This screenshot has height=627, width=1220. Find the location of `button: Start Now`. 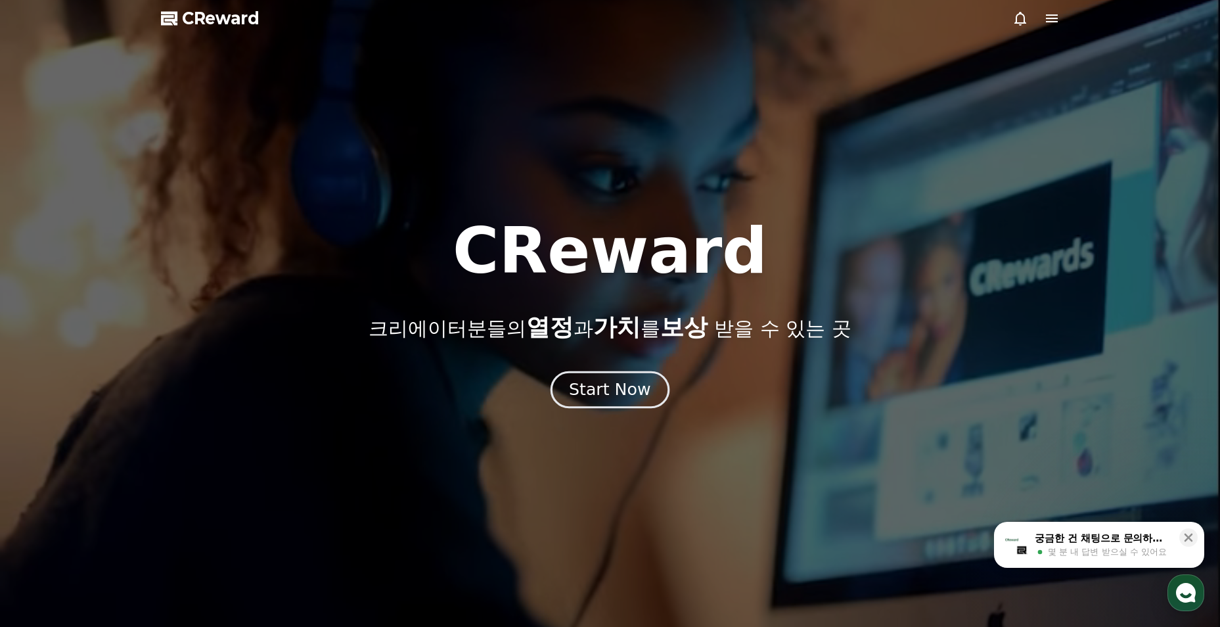

button: Start Now is located at coordinates (610, 390).